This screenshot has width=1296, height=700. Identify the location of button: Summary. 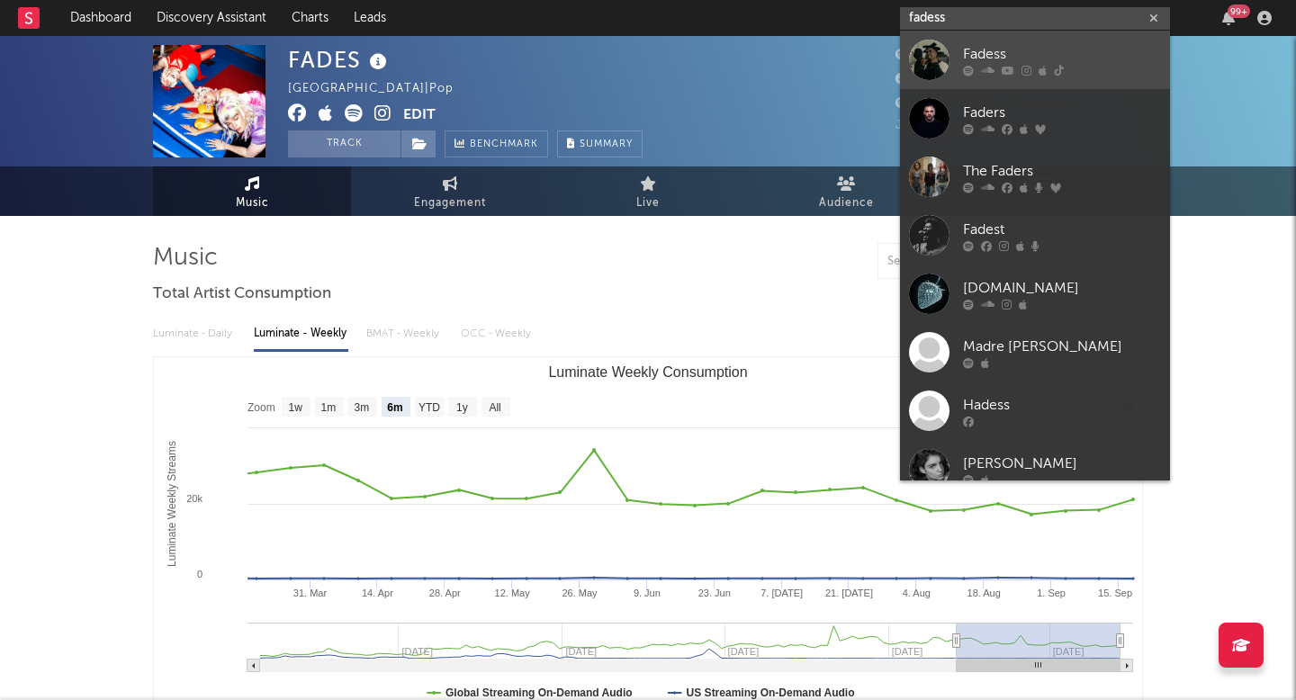
(599, 144).